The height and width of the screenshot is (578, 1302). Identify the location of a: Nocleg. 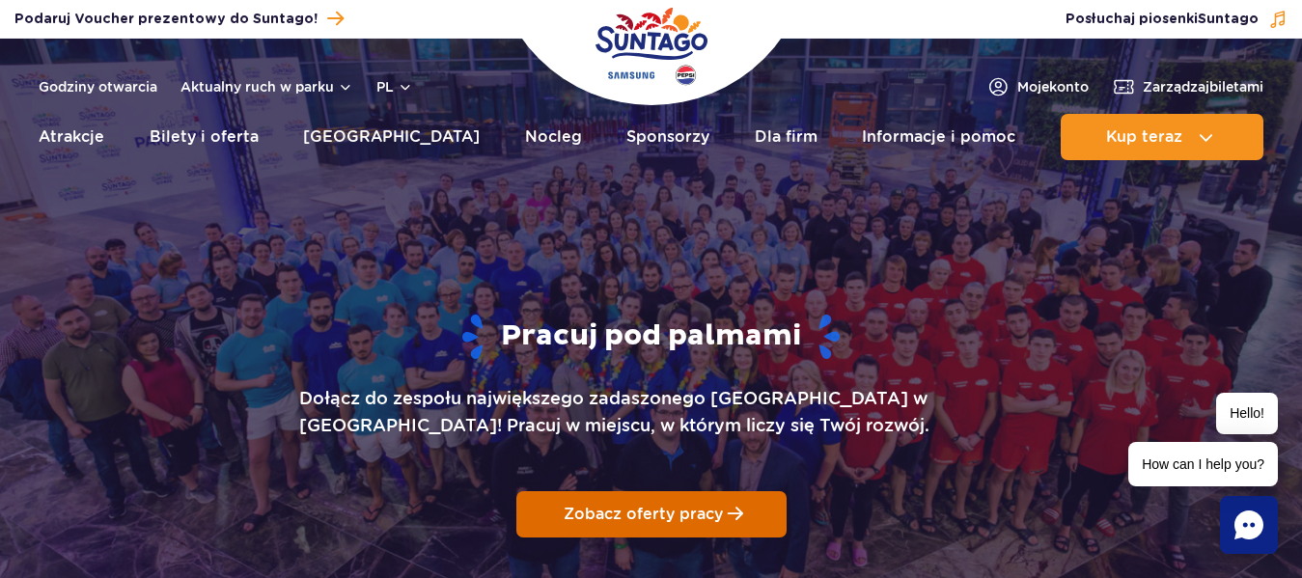
(553, 137).